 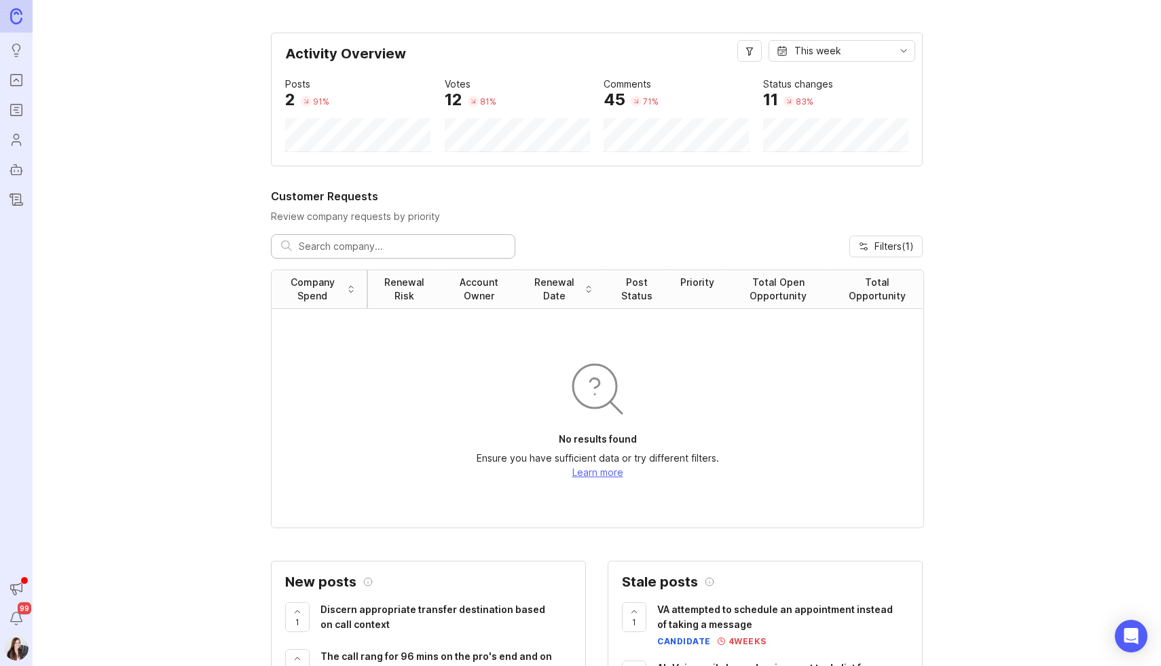 What do you see at coordinates (597, 458) in the screenshot?
I see `p: Ensure you have sufficient data or try different filters.` at bounding box center [597, 458].